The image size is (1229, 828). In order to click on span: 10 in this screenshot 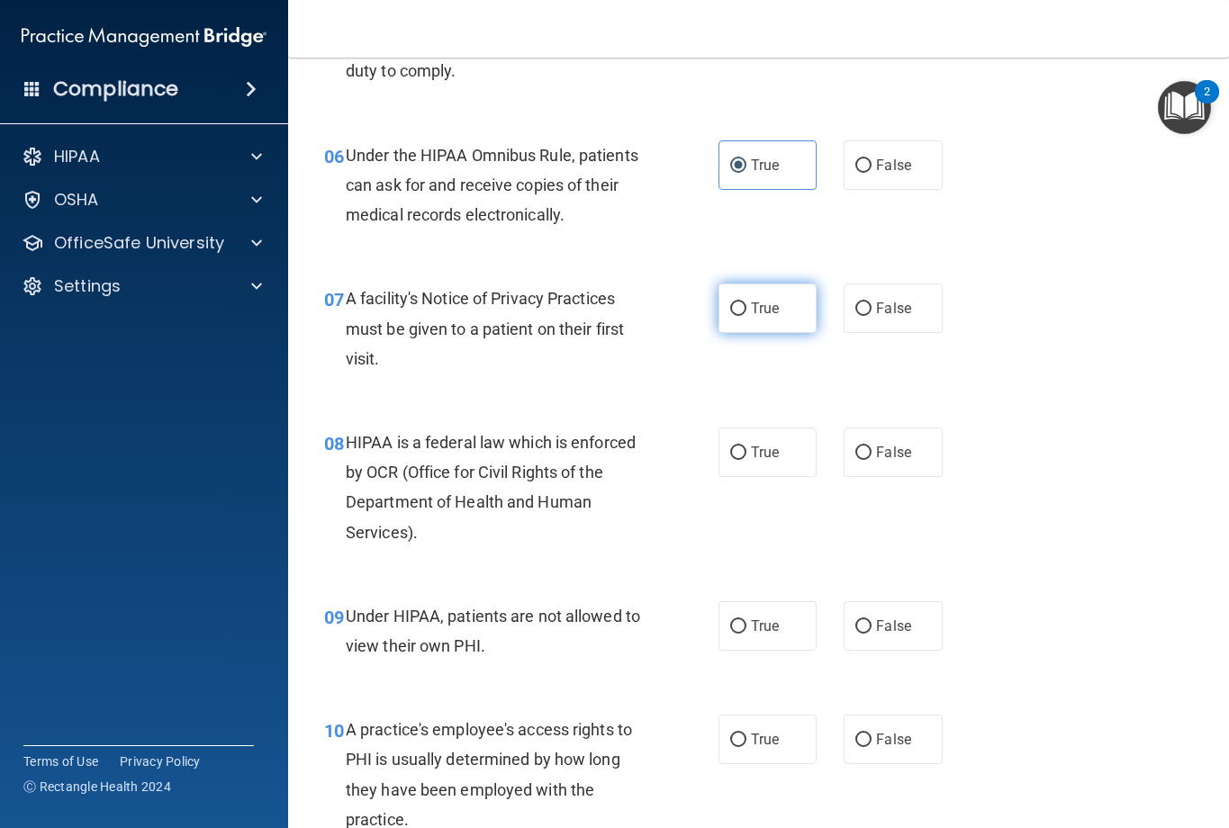, I will do `click(334, 731)`.